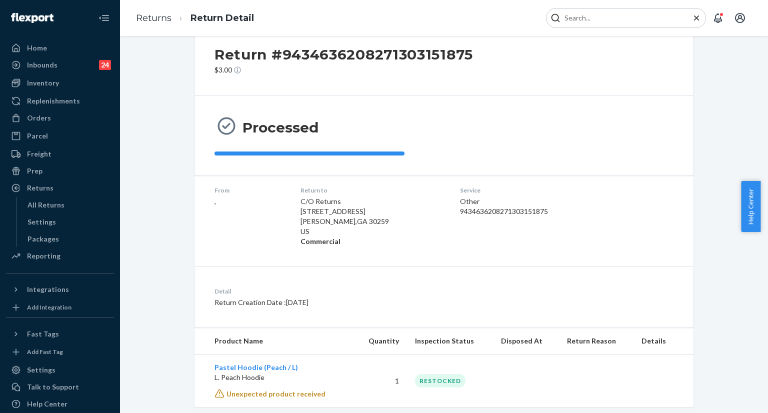 Image resolution: width=768 pixels, height=413 pixels. I want to click on a: Freight, so click(60, 154).